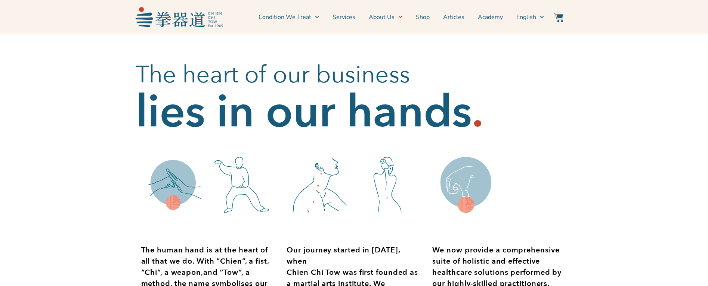  I want to click on h2: The heart of our business, so click(354, 75).